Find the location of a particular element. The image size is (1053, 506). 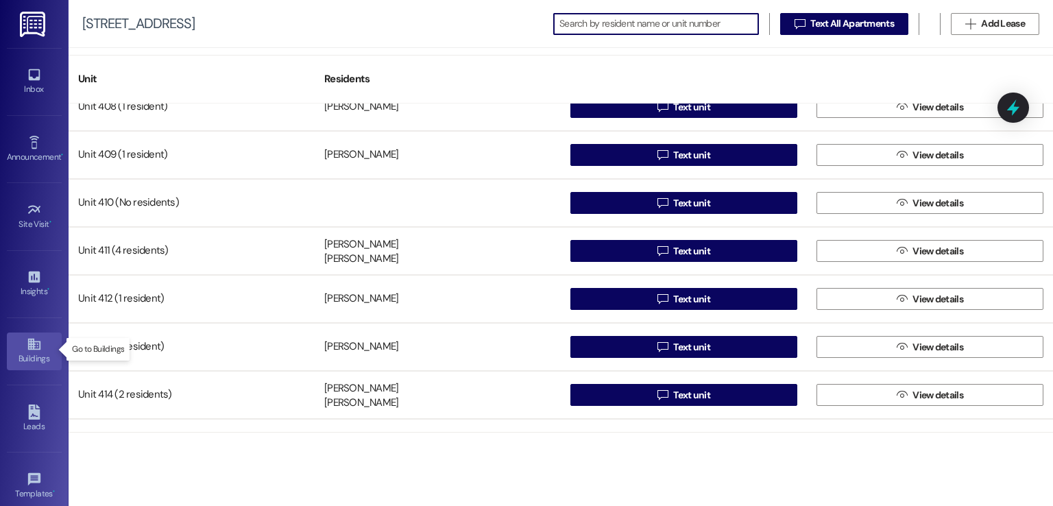

div: Unit 408 (1 resident) is located at coordinates (191, 107).